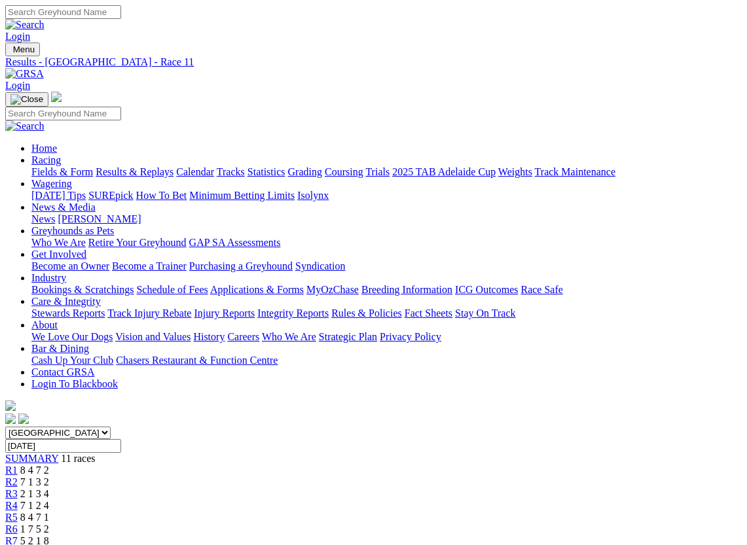 The width and height of the screenshot is (747, 545). What do you see at coordinates (242, 195) in the screenshot?
I see `a: Minimum Betting Limits` at bounding box center [242, 195].